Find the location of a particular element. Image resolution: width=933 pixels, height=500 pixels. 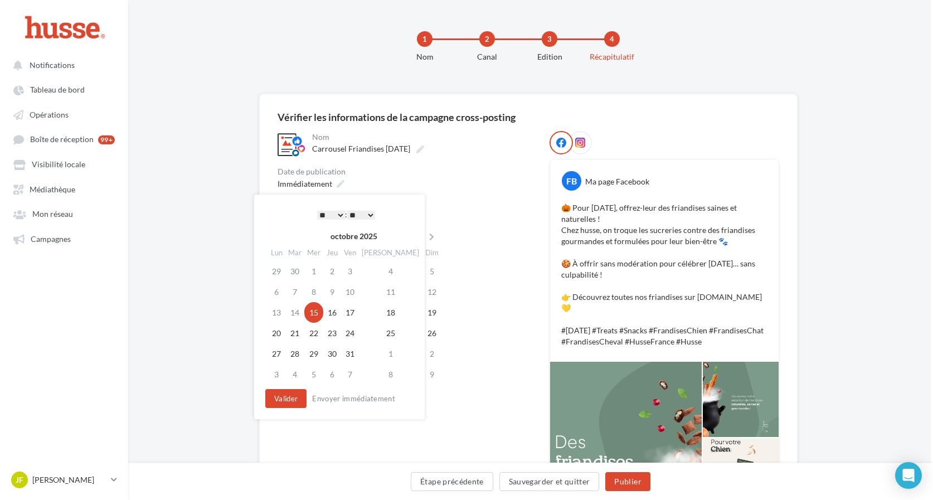

td: 11 is located at coordinates (390, 292).